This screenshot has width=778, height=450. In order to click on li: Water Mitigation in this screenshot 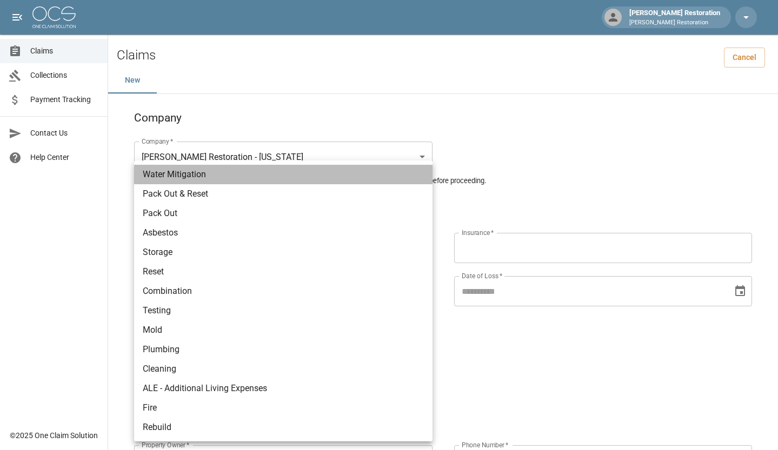, I will do `click(283, 175)`.